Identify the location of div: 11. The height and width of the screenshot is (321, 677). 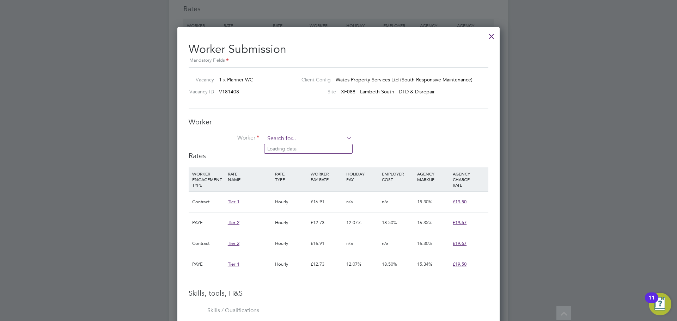
(652, 303).